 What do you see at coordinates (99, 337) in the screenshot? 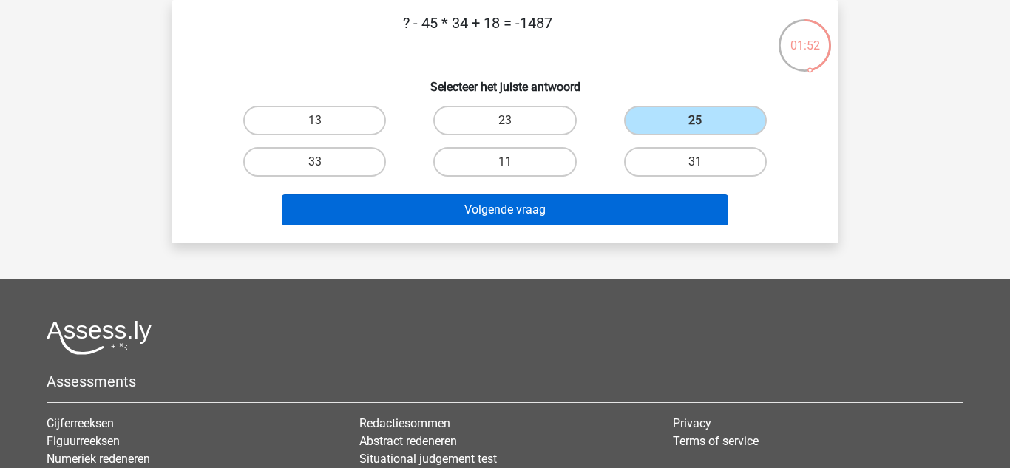
I see `img: Assessly logo` at bounding box center [99, 337].